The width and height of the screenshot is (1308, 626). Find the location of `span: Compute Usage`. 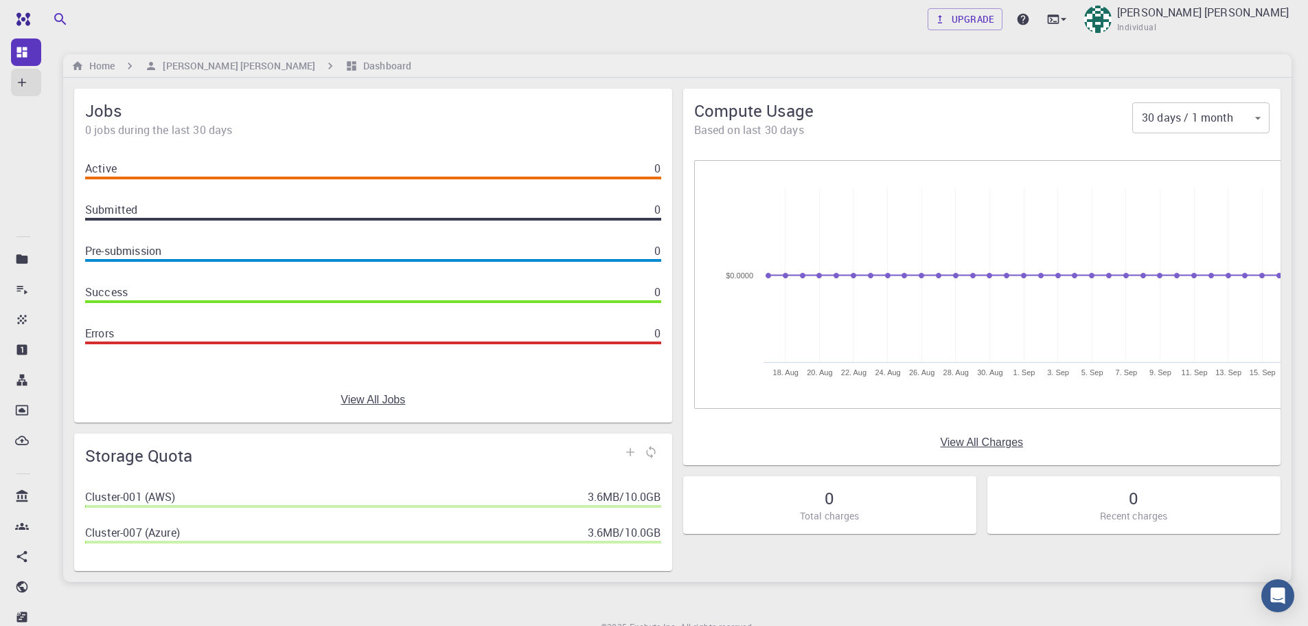

span: Compute Usage is located at coordinates (913, 111).